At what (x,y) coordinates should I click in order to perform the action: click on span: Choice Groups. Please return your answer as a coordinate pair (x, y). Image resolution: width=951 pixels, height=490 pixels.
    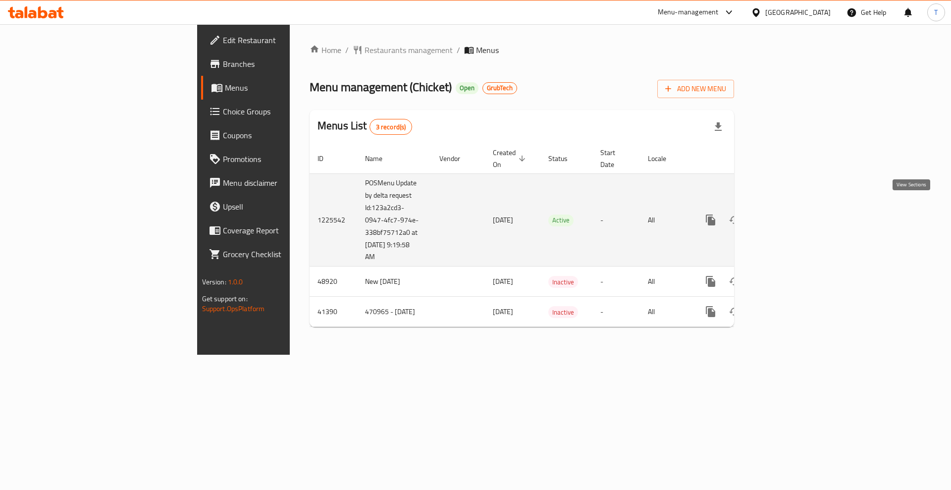
    Looking at the image, I should click on (285, 111).